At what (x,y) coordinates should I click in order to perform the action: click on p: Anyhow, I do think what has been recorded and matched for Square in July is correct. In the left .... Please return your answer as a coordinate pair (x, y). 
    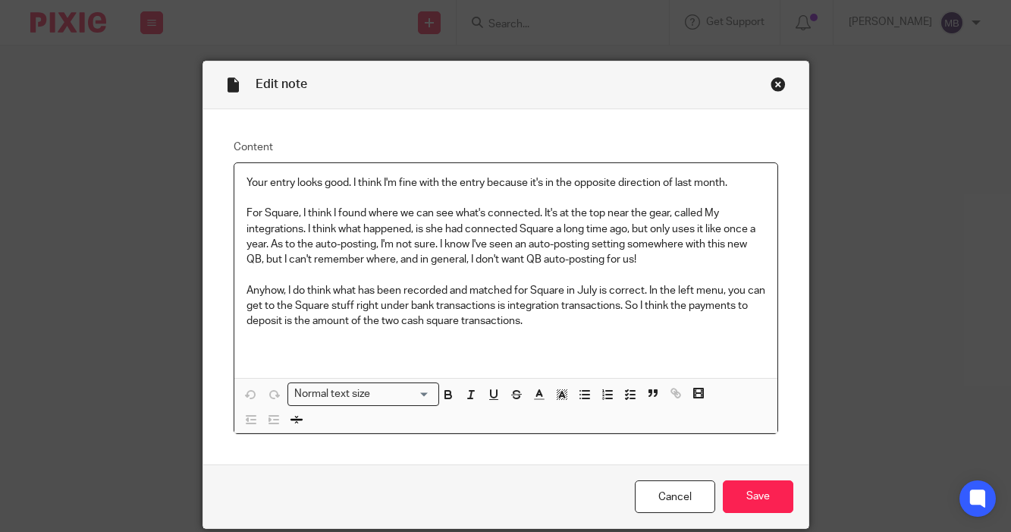
    Looking at the image, I should click on (506, 306).